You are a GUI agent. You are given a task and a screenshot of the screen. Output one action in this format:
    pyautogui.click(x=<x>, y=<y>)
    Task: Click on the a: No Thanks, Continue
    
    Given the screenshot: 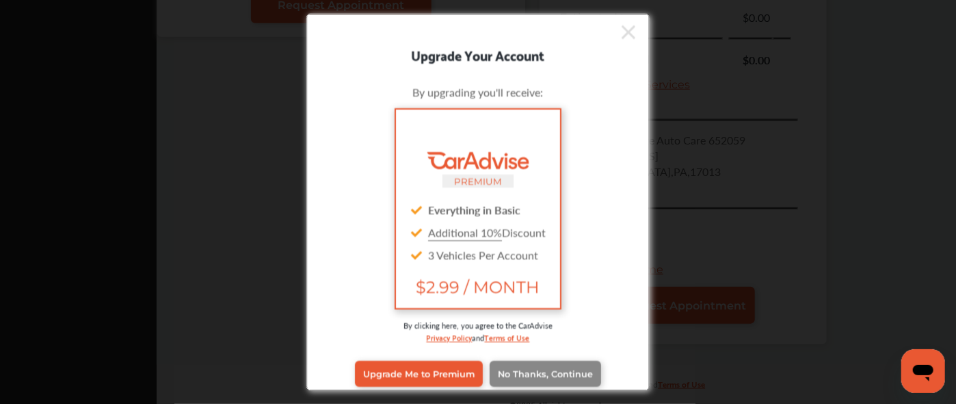 What is the action you would take?
    pyautogui.click(x=545, y=373)
    